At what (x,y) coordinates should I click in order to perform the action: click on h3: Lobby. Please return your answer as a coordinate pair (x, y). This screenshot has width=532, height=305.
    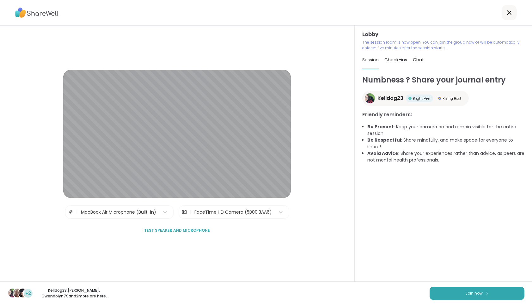
    Looking at the image, I should click on (443, 34).